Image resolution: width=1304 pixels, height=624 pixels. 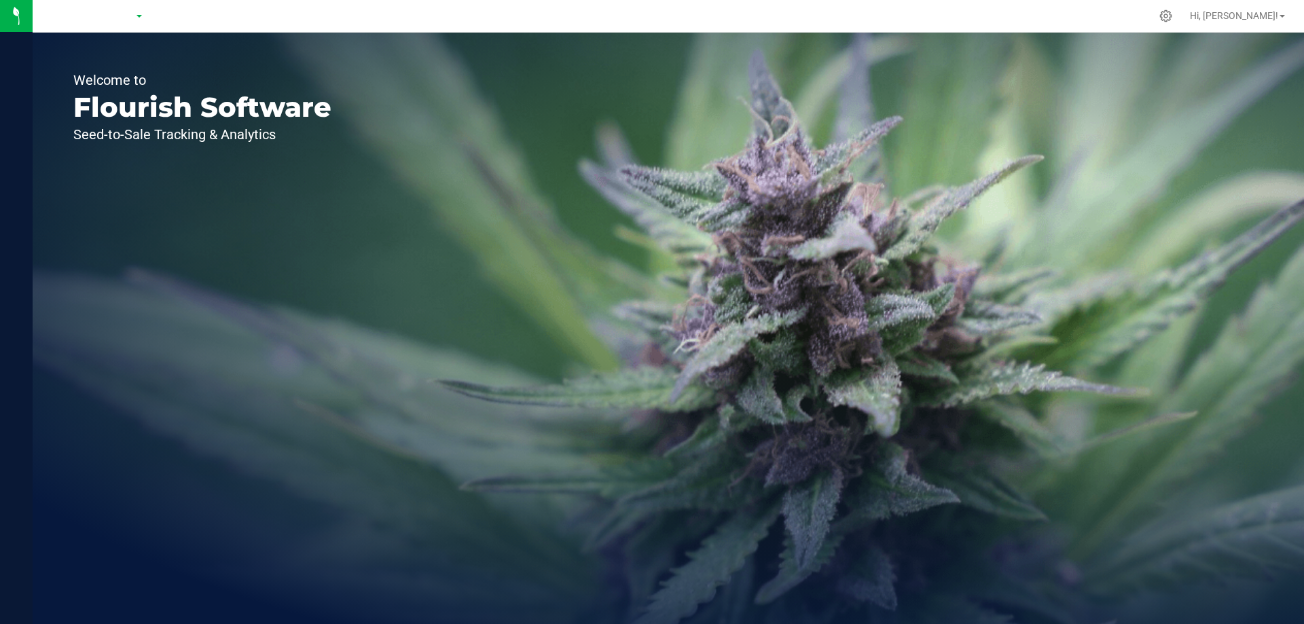 I want to click on p: Flourish Software, so click(x=202, y=107).